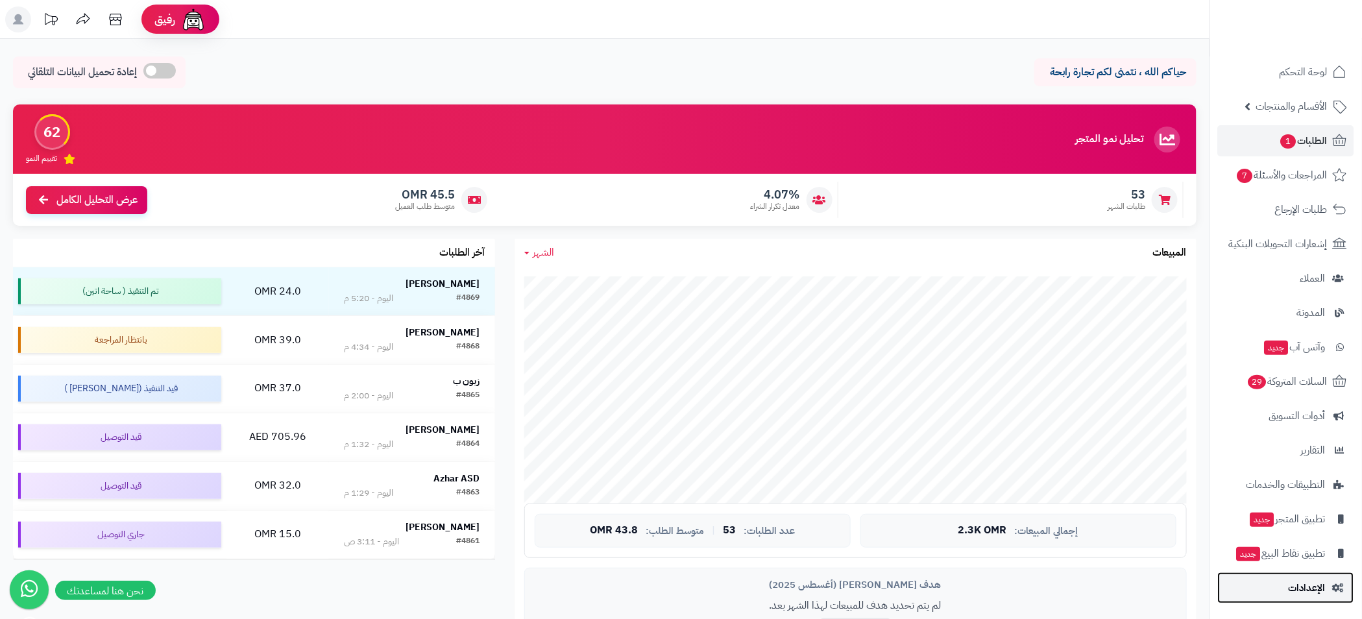 This screenshot has width=1362, height=619. I want to click on h3: آخر الطلبات, so click(463, 253).